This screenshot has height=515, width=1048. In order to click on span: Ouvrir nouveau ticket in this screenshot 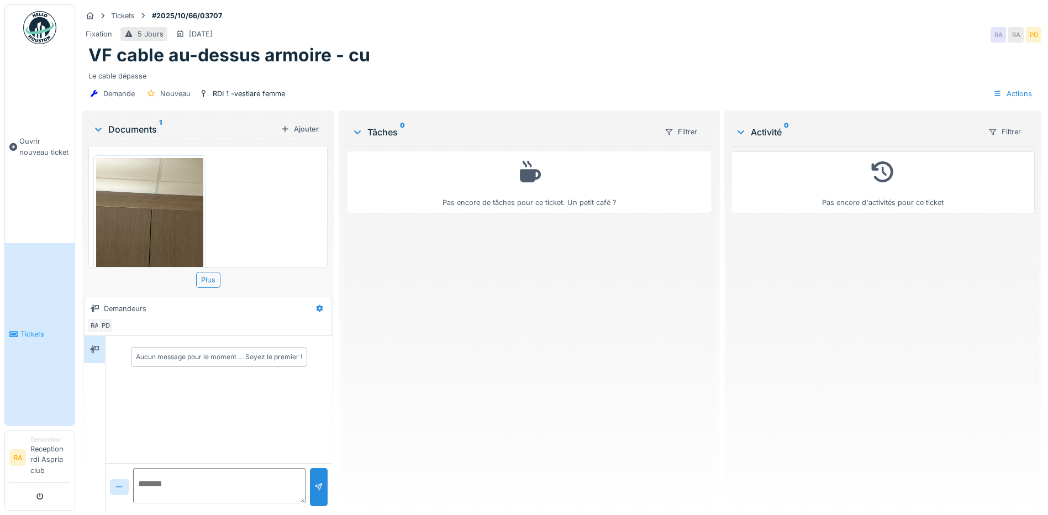, I will do `click(45, 146)`.